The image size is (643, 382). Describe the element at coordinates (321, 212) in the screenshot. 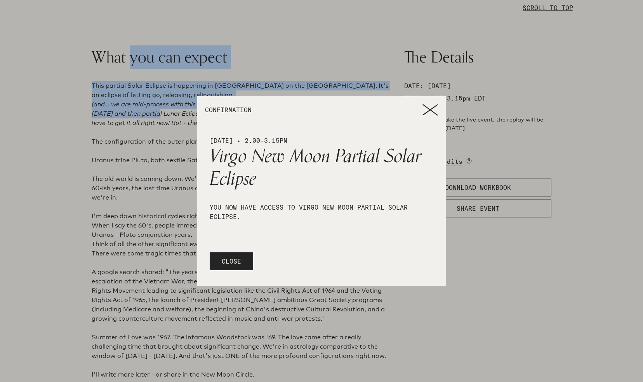

I see `p: You now have access to Virgo New Moon Partial Solar Eclipse.` at that location.